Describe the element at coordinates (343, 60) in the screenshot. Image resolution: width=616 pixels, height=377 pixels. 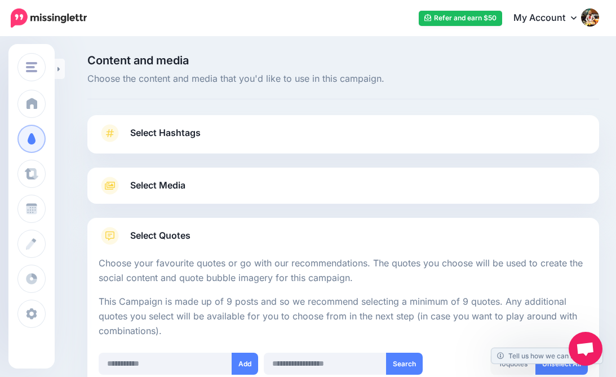
I see `span: Content and media` at that location.